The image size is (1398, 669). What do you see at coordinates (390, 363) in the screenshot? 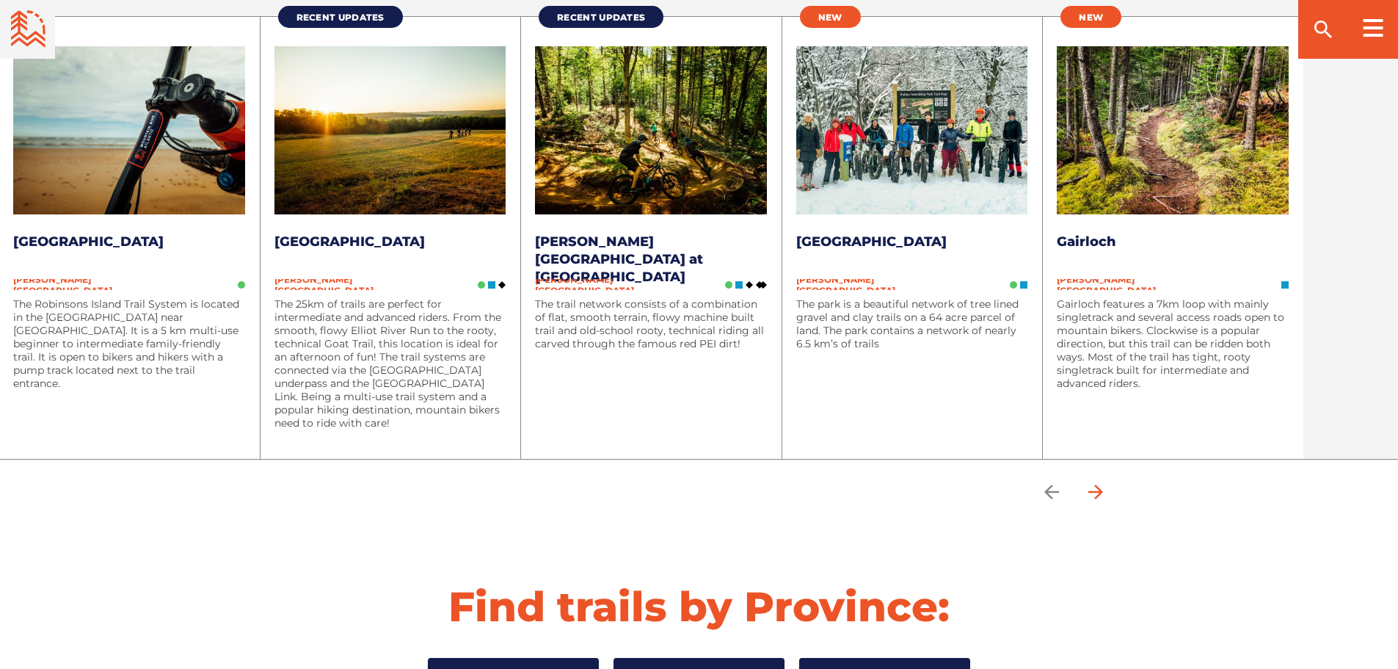
I see `p: The 25km of trails are perfect for intermediate and advanced riders. From the smooth, flowy Ellio...` at bounding box center [390, 363].